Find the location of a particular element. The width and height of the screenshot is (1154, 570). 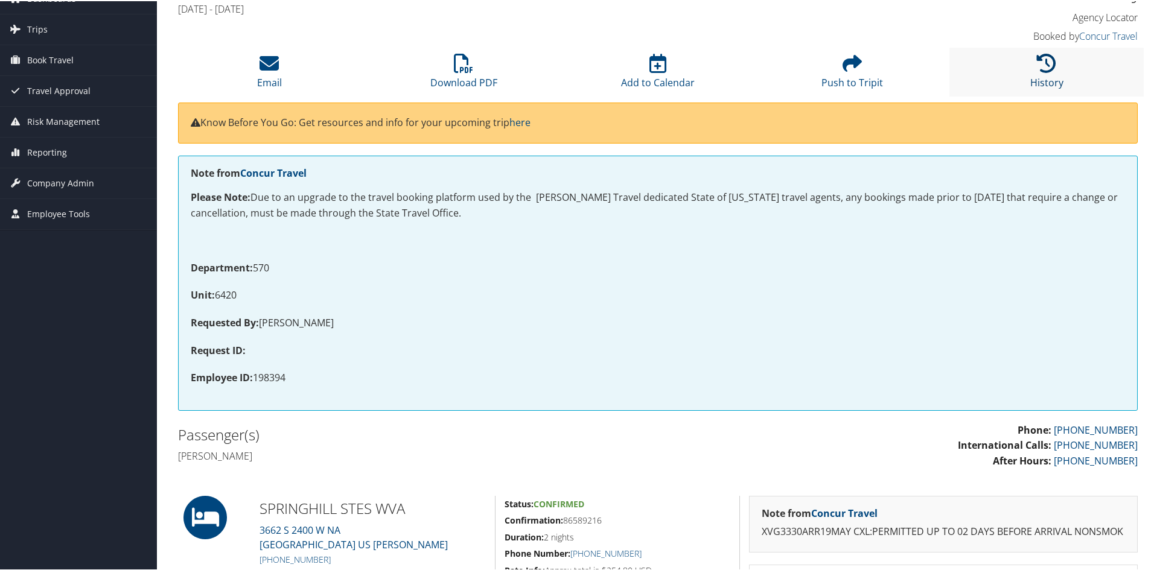

span: Company Admin is located at coordinates (60, 182).